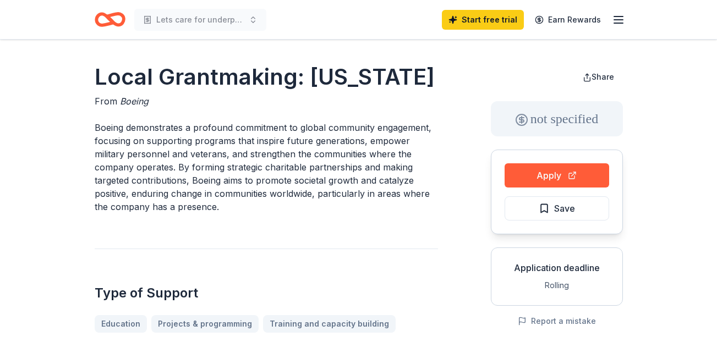 This screenshot has width=717, height=353. Describe the element at coordinates (205, 324) in the screenshot. I see `a: Projects & programming` at that location.